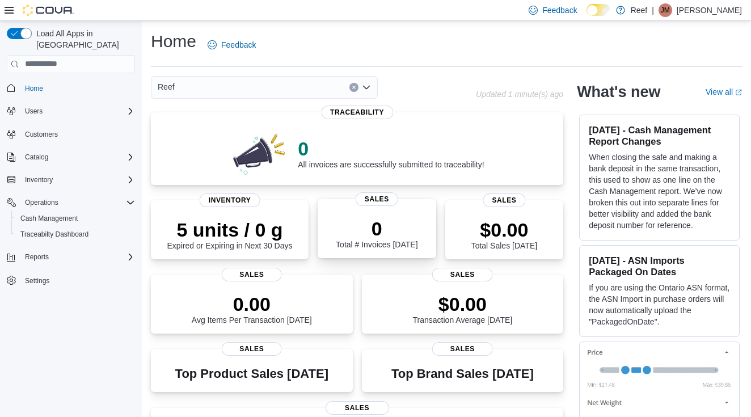  What do you see at coordinates (75, 234) in the screenshot?
I see `button: Traceabilty Dashboard` at bounding box center [75, 234].